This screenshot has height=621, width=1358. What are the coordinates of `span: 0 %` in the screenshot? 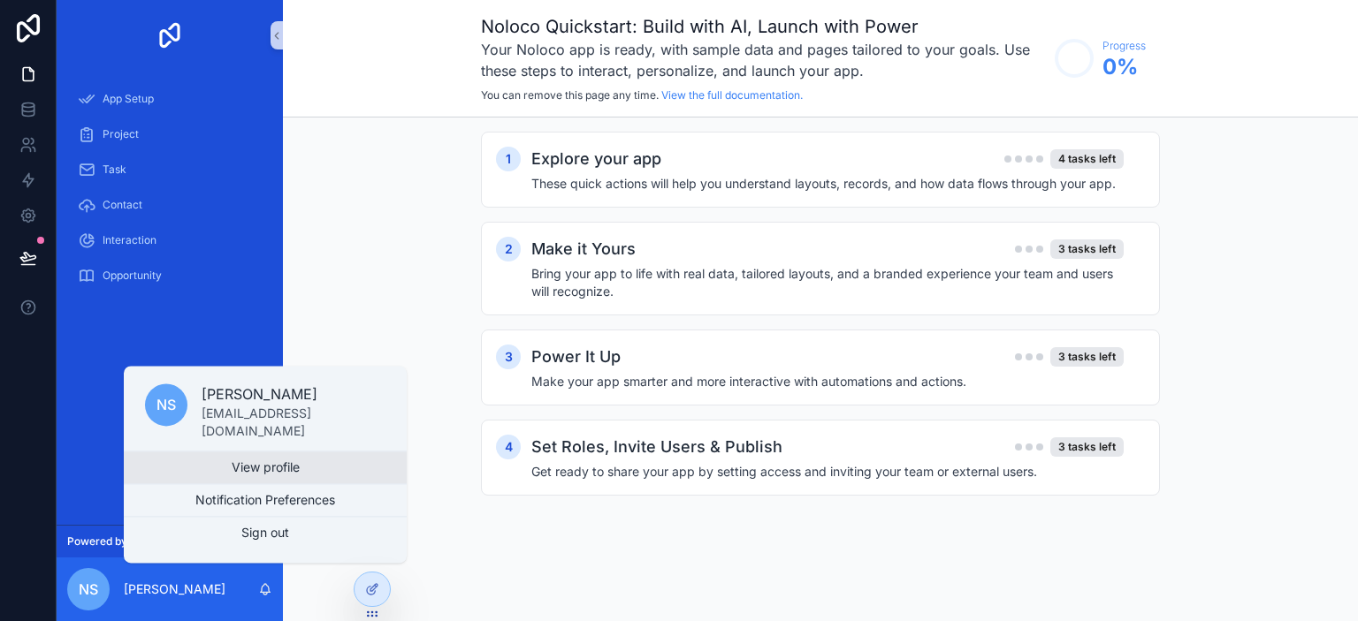 It's located at (1123, 67).